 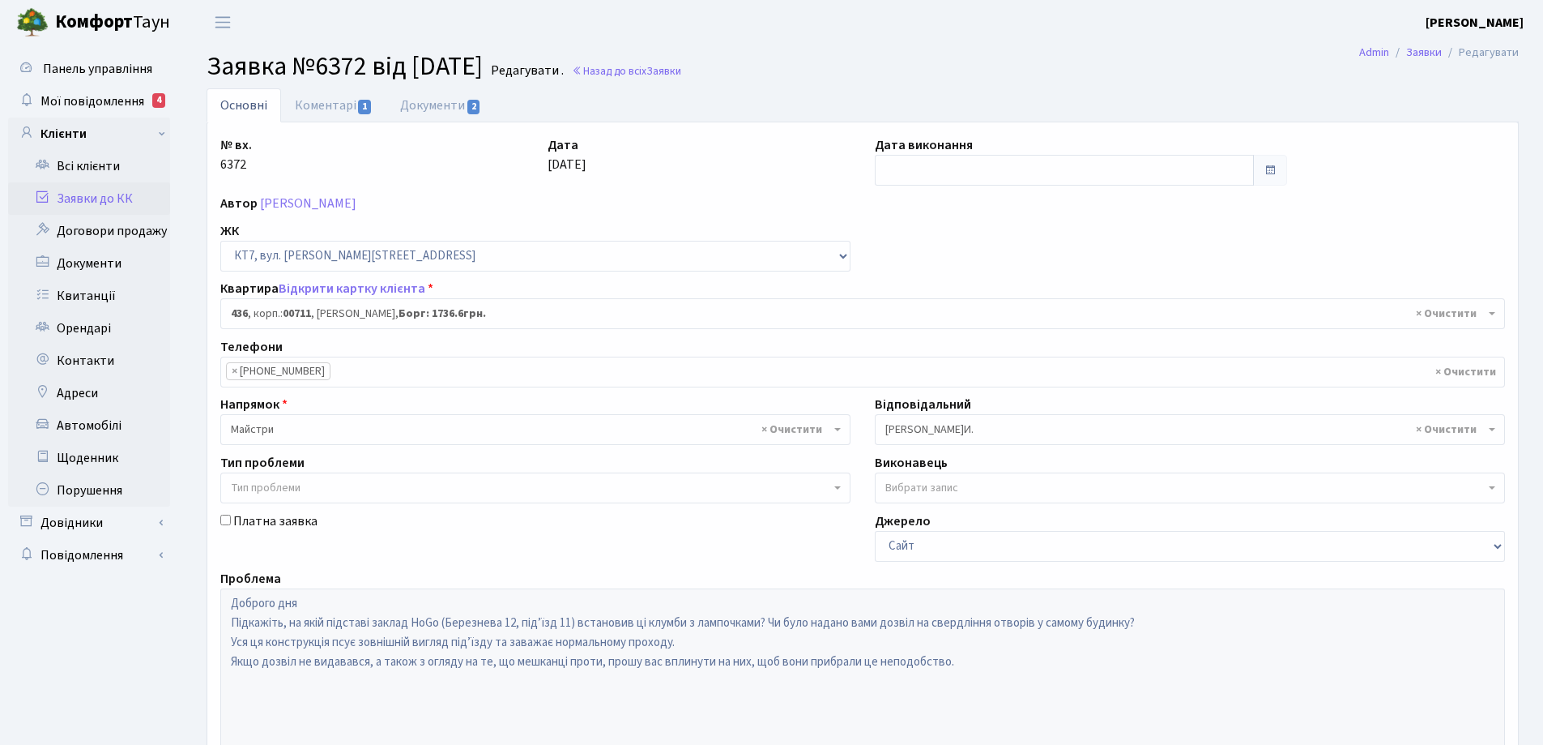 What do you see at coordinates (239, 314) in the screenshot?
I see `b: 436` at bounding box center [239, 314].